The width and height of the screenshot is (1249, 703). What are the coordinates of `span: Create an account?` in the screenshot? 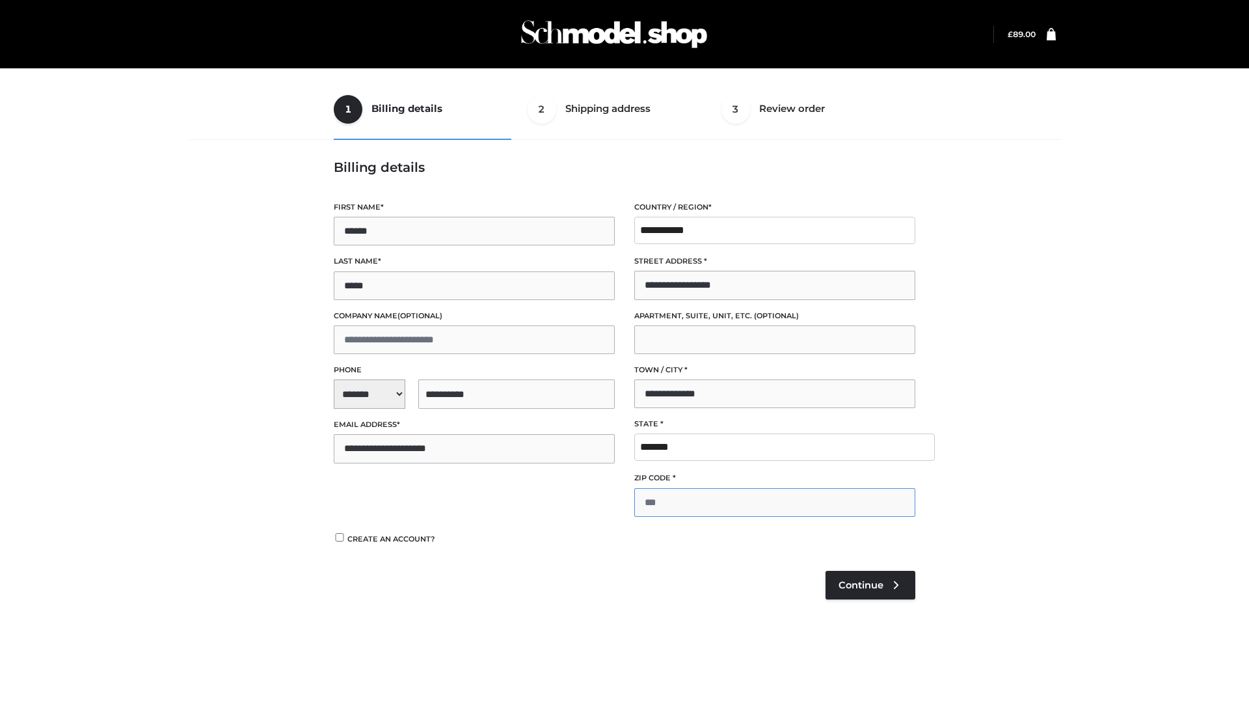 It's located at (391, 539).